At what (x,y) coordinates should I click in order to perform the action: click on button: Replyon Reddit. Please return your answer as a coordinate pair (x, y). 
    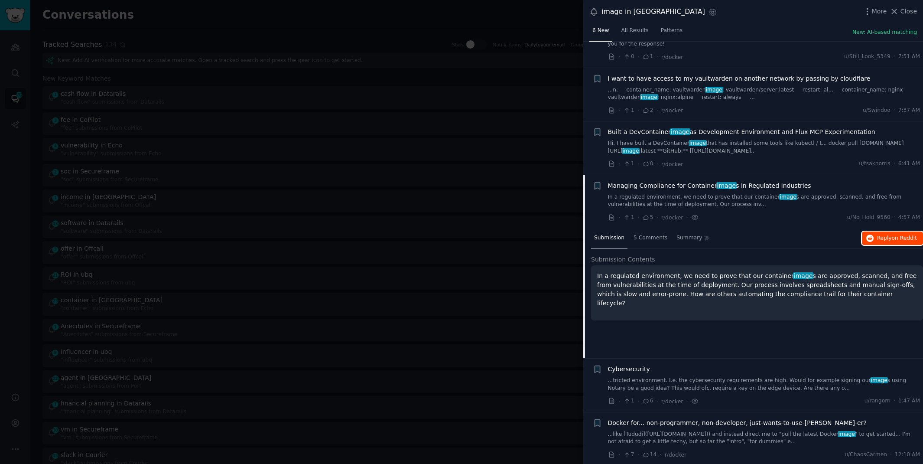
    Looking at the image, I should click on (892, 238).